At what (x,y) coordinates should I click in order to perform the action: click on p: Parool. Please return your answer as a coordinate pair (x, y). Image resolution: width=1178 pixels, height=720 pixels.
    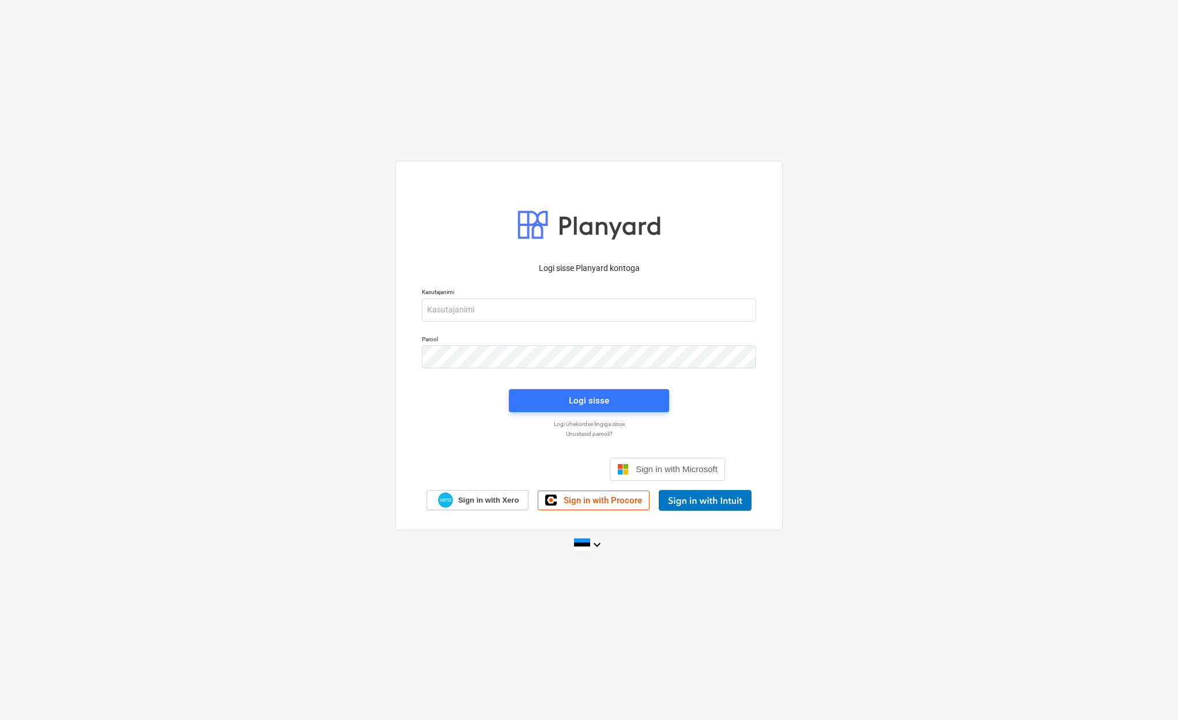
    Looking at the image, I should click on (589, 340).